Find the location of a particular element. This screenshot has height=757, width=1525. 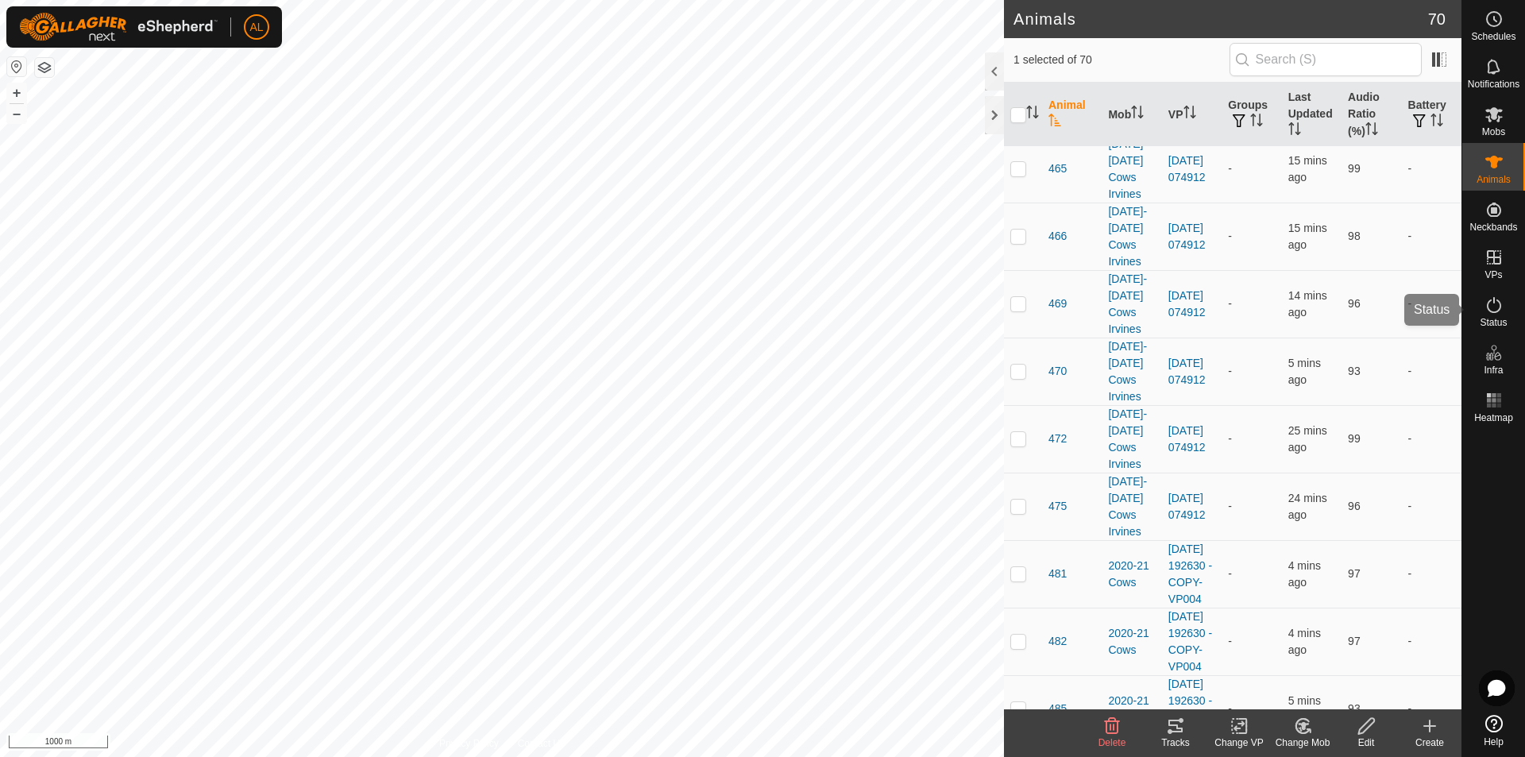

span: Help is located at coordinates (1494, 742).